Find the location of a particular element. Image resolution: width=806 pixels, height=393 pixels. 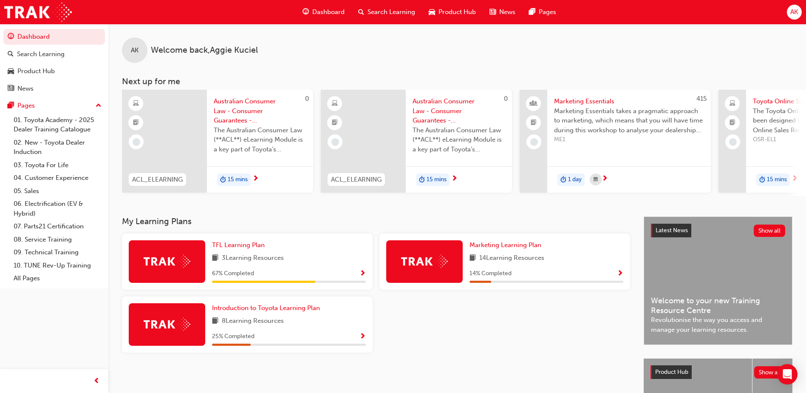

span: 8 Learning Resources is located at coordinates (253, 321).